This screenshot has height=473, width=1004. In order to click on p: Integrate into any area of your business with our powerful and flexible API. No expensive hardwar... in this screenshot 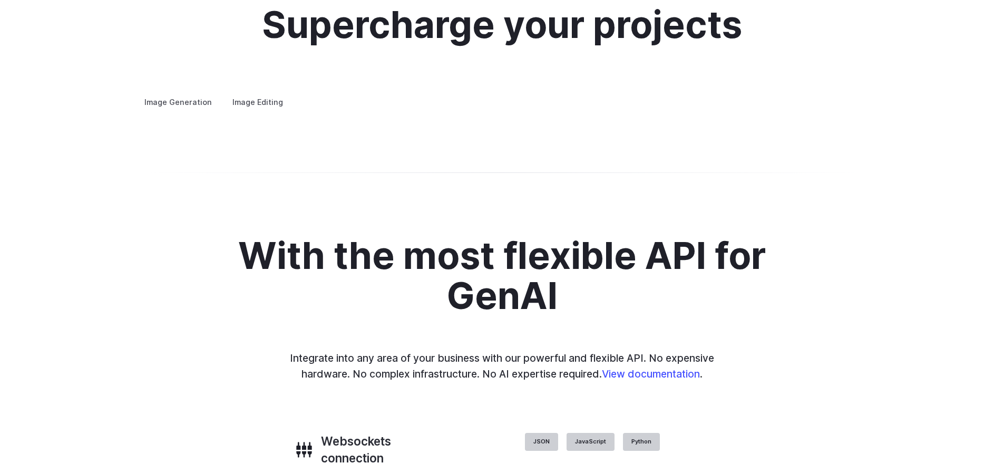, I will do `click(502, 366)`.